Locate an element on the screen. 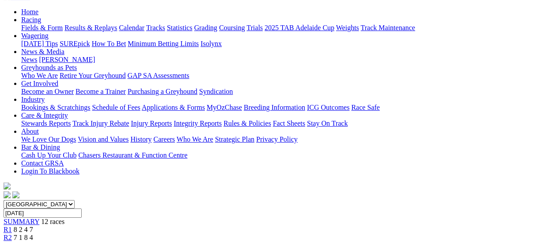  span: SUMMARY is located at coordinates (21, 221).